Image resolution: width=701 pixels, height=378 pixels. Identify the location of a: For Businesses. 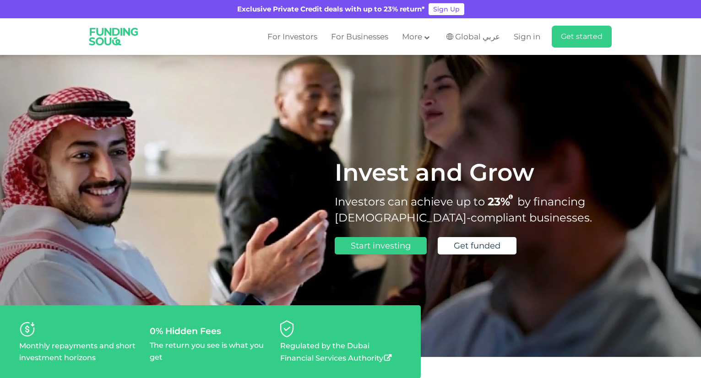
(359, 37).